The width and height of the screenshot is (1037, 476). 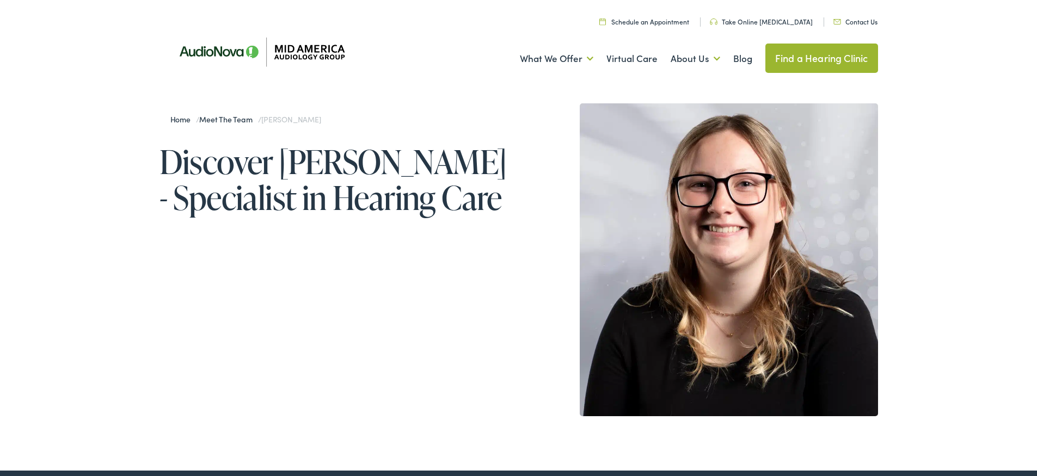 I want to click on a: Home, so click(x=183, y=119).